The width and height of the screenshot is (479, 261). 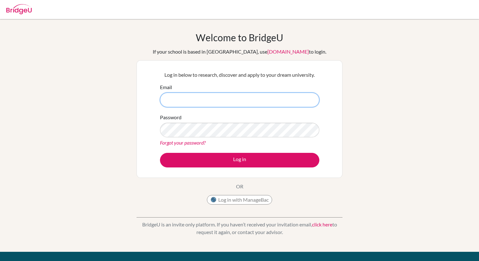 I want to click on a: Forgot your password?, so click(x=183, y=142).